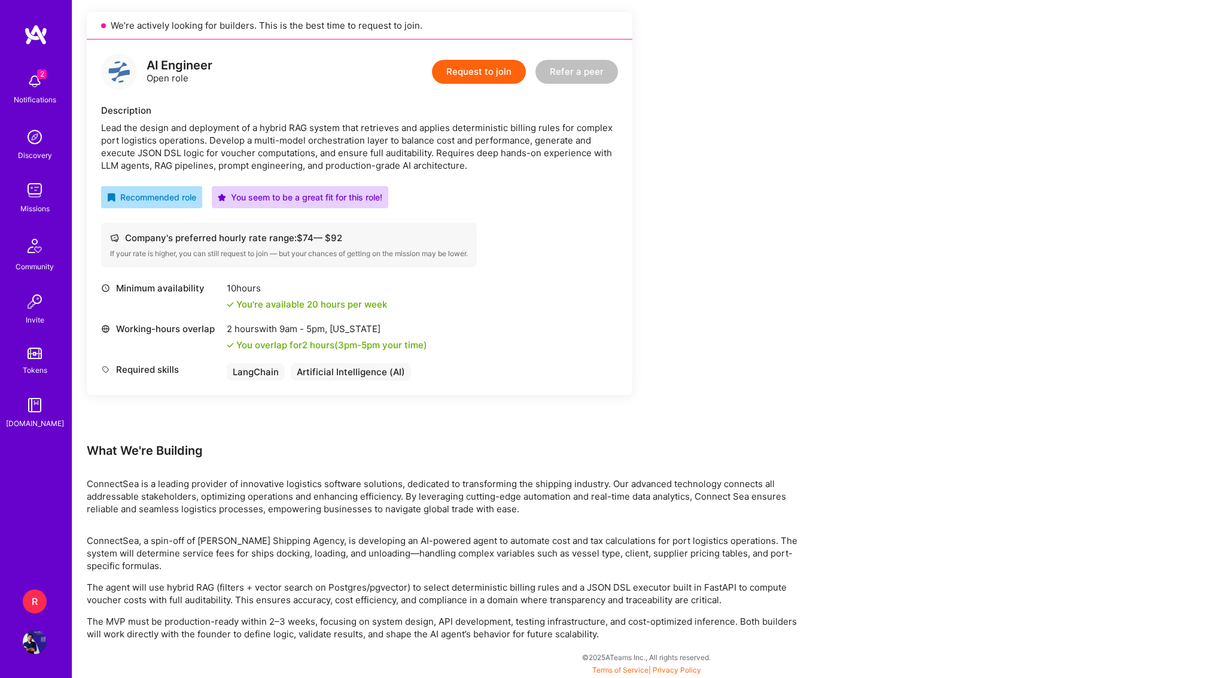  What do you see at coordinates (479, 72) in the screenshot?
I see `button: Request to join` at bounding box center [479, 72].